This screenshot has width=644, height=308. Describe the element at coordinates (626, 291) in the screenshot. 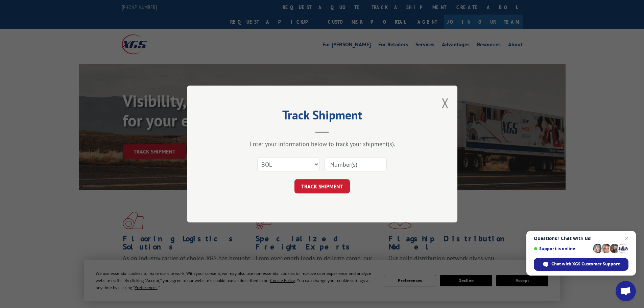

I see `div: Open chat` at that location.